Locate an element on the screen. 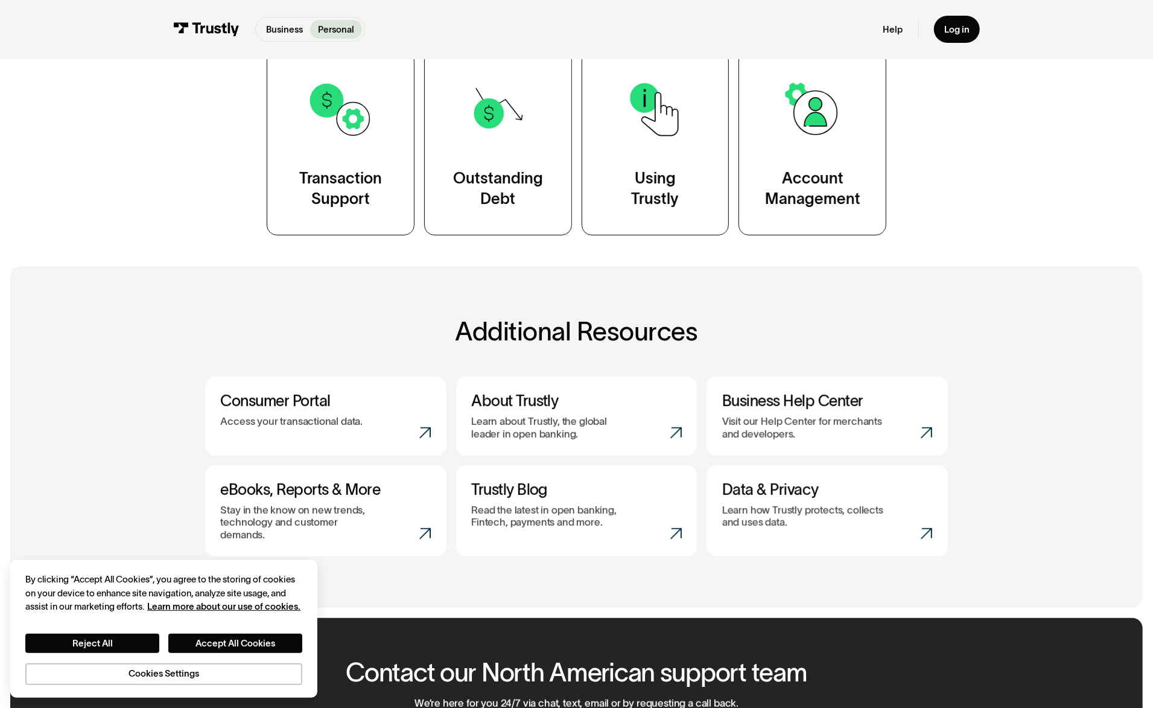 This screenshot has height=708, width=1153. h3: Consumer Portal is located at coordinates (325, 401).